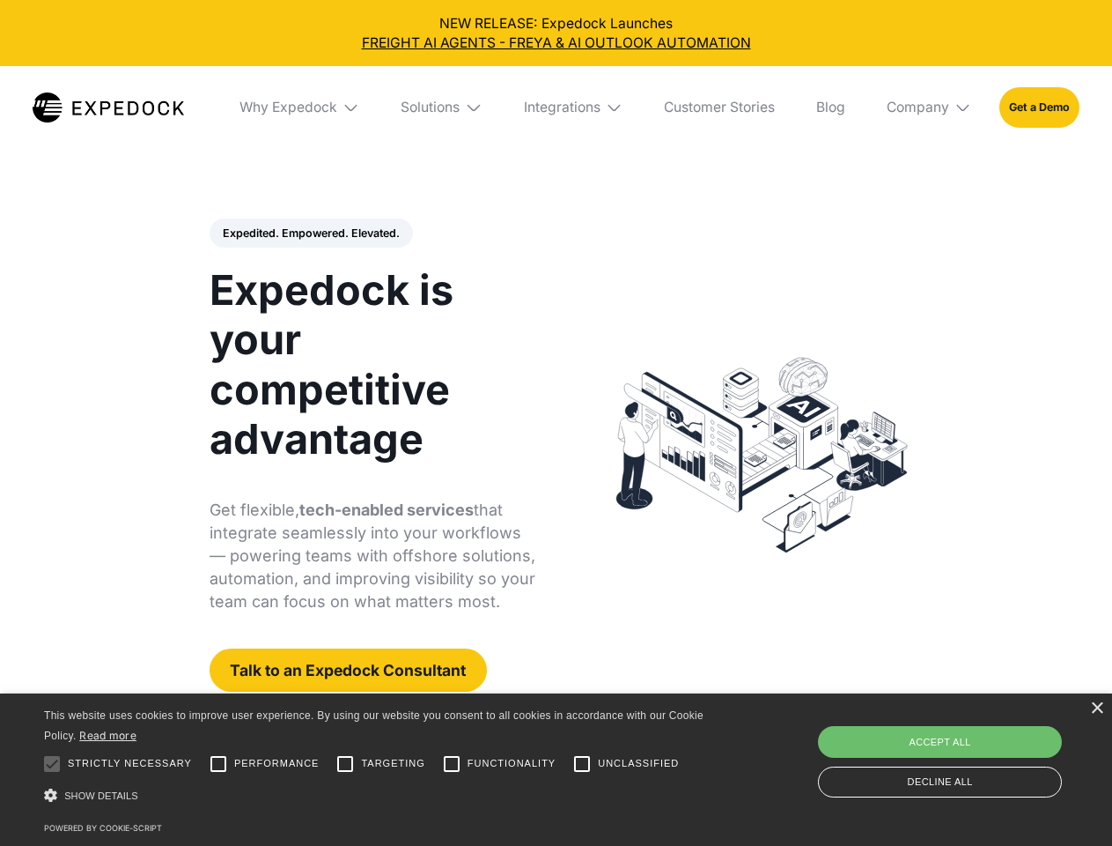 The width and height of the screenshot is (1112, 846). Describe the element at coordinates (557, 43) in the screenshot. I see `a: FREIGHT AI AGENTS - FREYA & AI OUTLOOK AUTOMATION` at that location.